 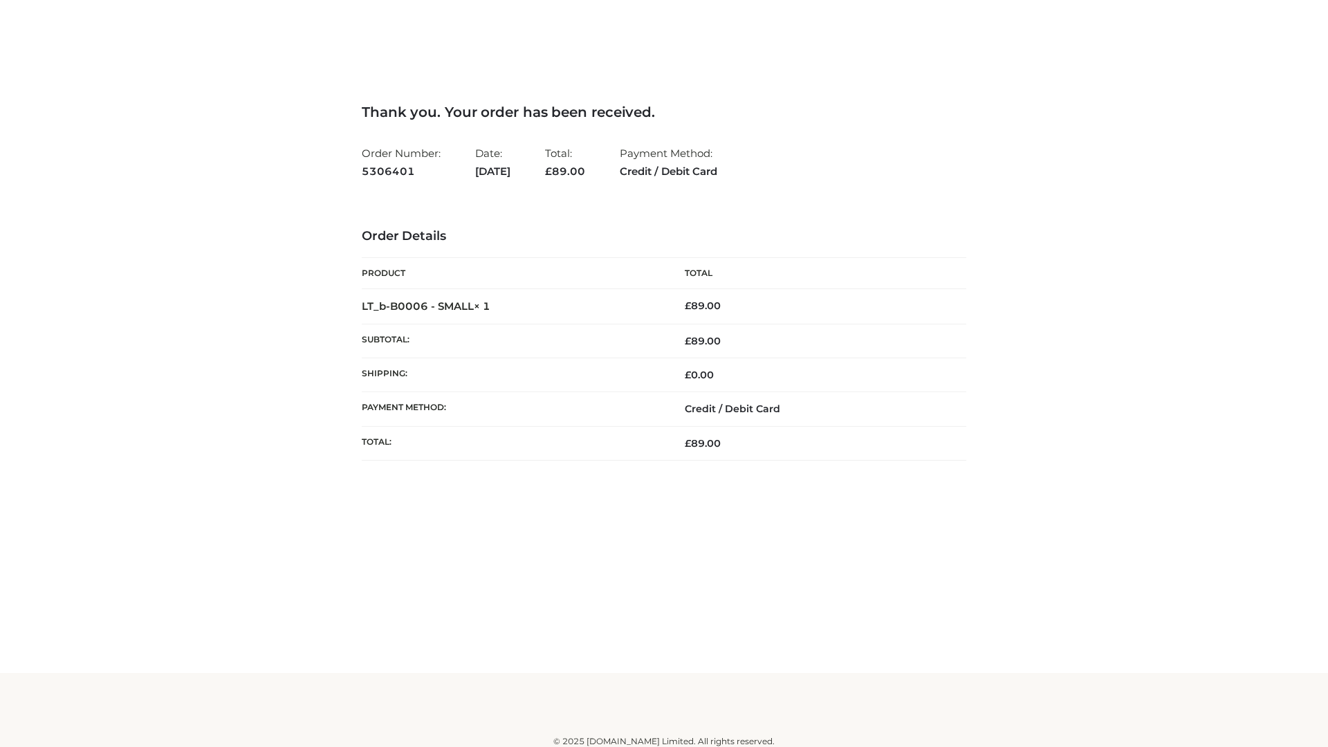 I want to click on strong: Credit / Debit Card, so click(x=668, y=172).